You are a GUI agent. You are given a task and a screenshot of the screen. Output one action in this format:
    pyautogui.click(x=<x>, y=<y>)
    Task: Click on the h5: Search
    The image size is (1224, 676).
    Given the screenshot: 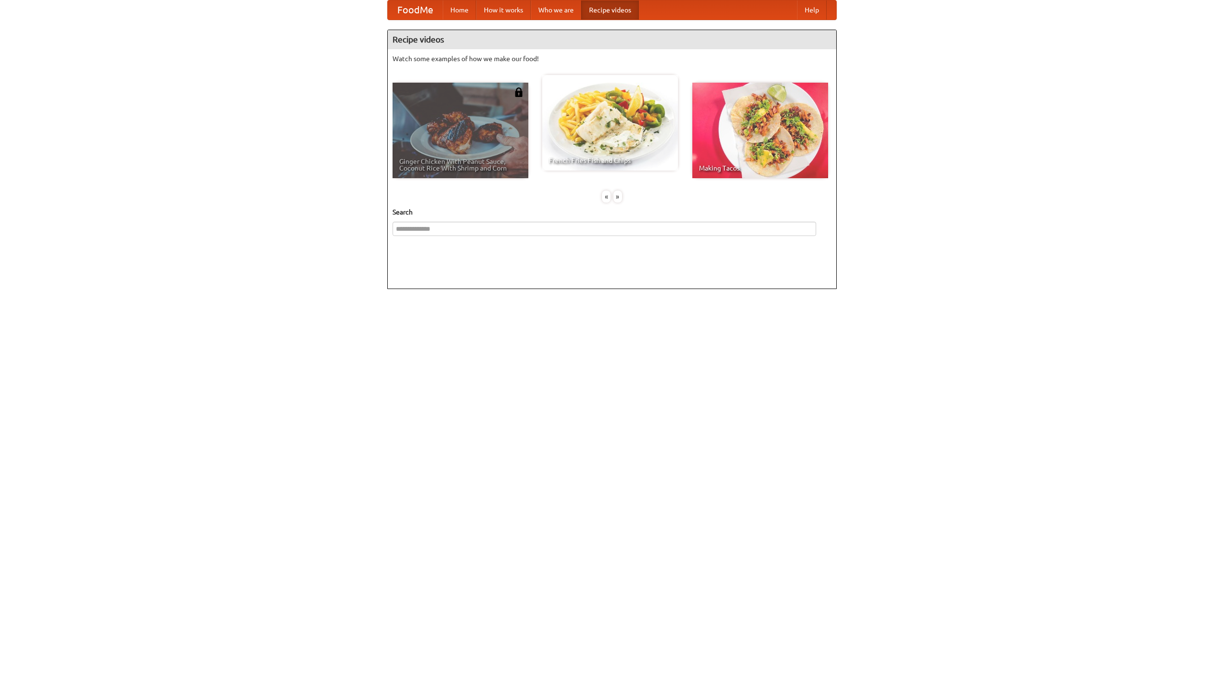 What is the action you would take?
    pyautogui.click(x=612, y=212)
    